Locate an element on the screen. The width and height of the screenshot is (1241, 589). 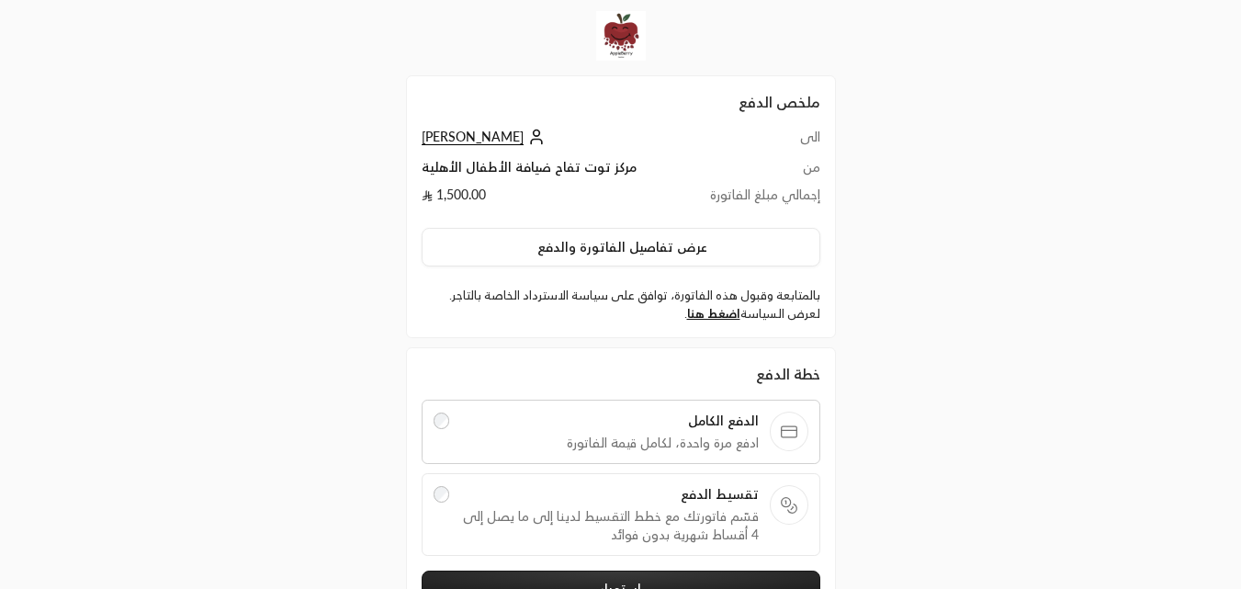
div: خطة الدفع is located at coordinates (621, 374).